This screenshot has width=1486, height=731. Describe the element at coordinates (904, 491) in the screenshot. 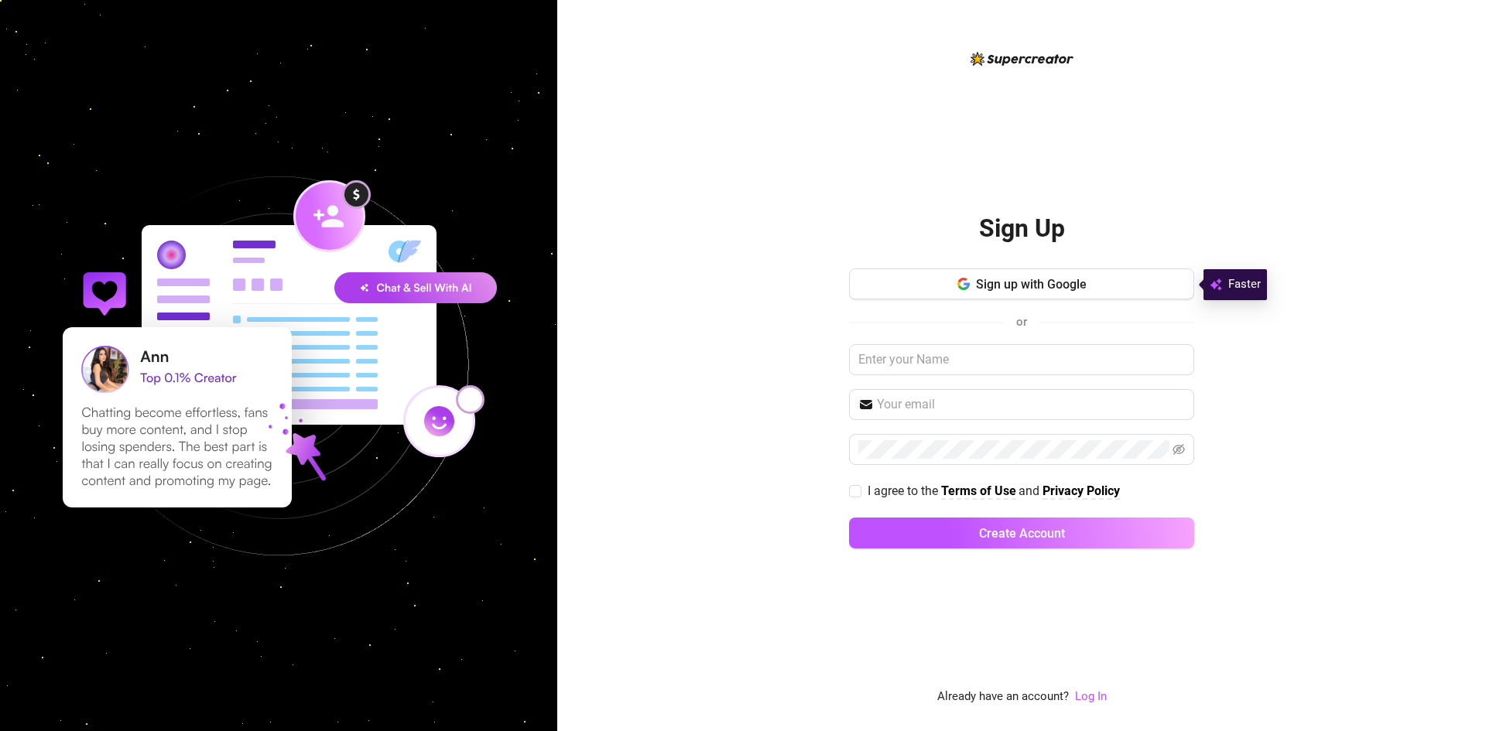

I see `span: I agree to the` at that location.